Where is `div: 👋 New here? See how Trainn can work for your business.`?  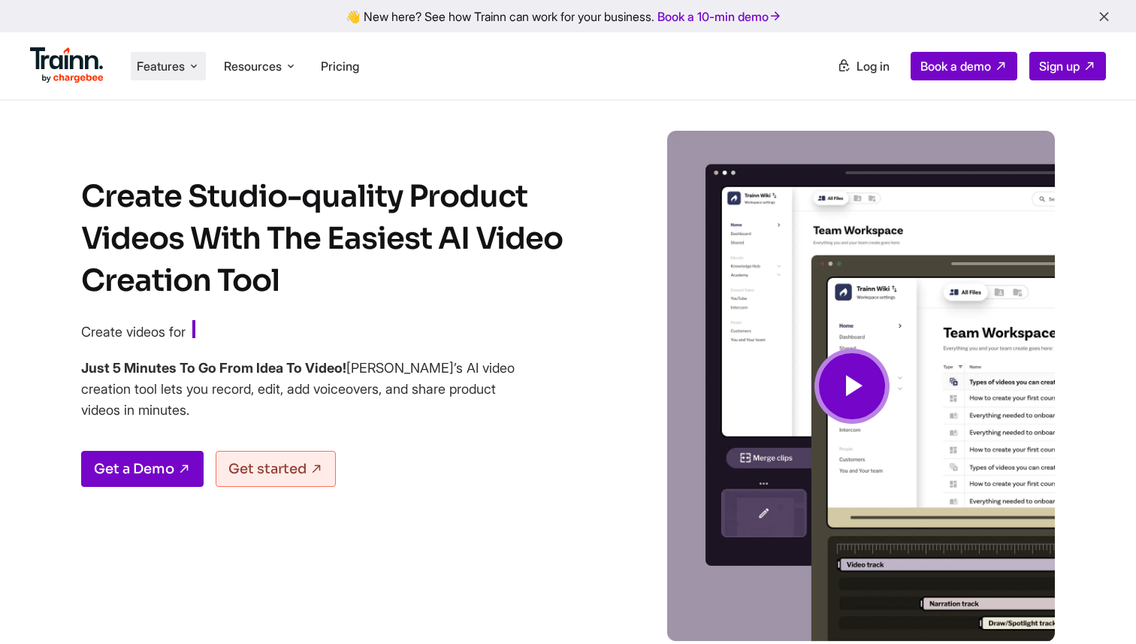
div: 👋 New here? See how Trainn can work for your business. is located at coordinates (568, 16).